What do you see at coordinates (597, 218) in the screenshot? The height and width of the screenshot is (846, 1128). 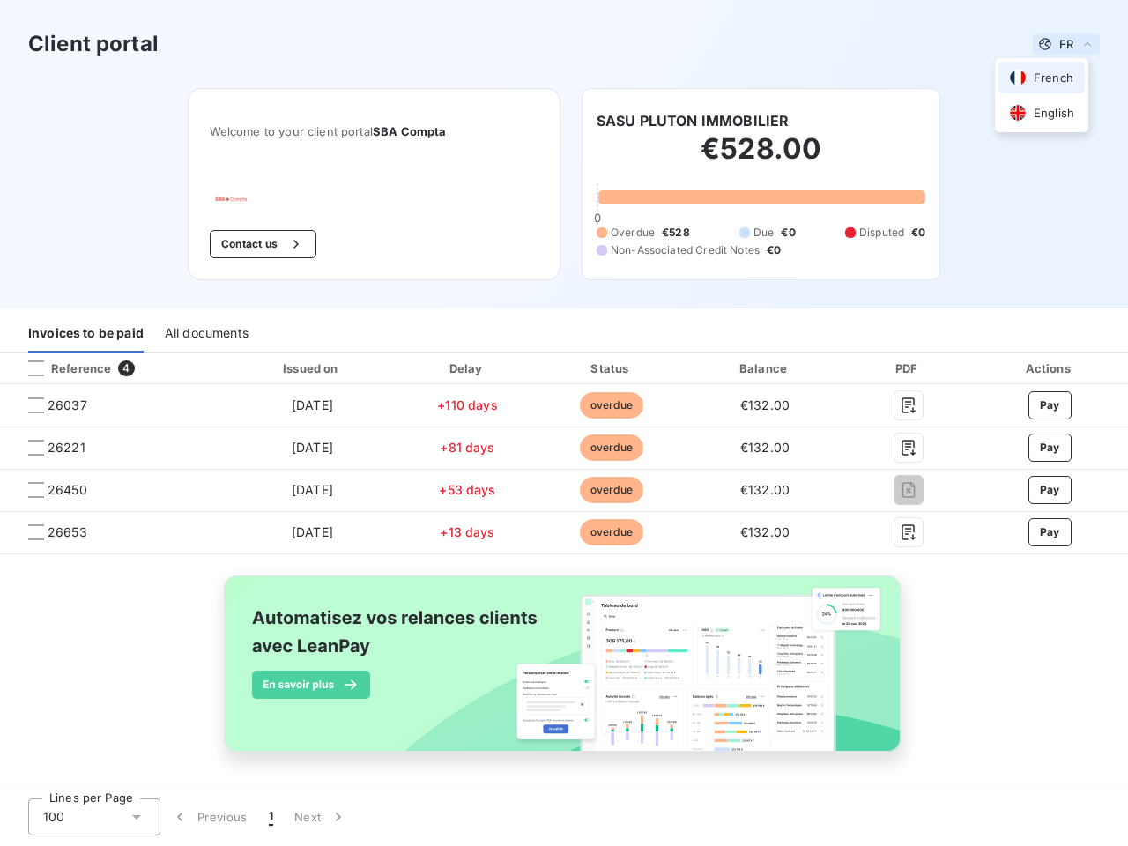 I see `span: 0` at bounding box center [597, 218].